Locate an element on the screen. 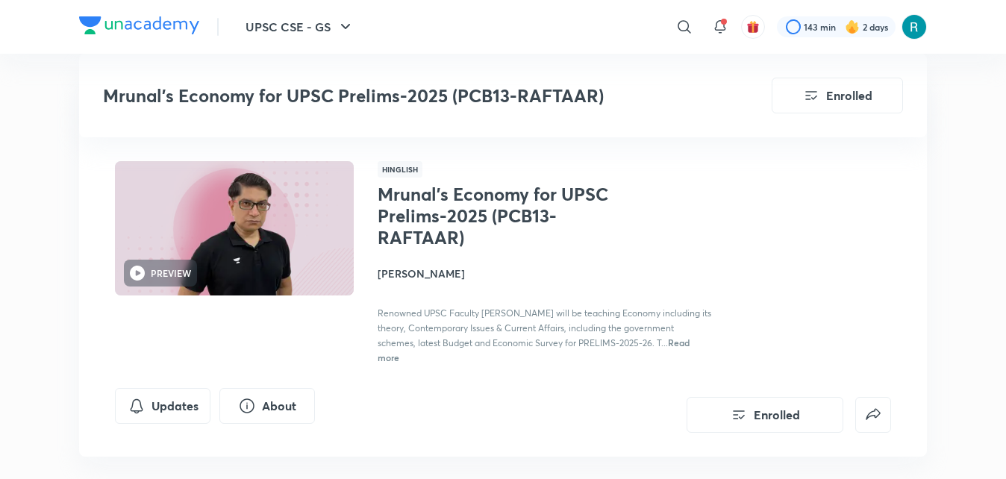 This screenshot has width=1006, height=479. h3: Mrunal’s Economy for UPSC Prelims-2025 (PCB13-RAFTAAR) is located at coordinates (395, 96).